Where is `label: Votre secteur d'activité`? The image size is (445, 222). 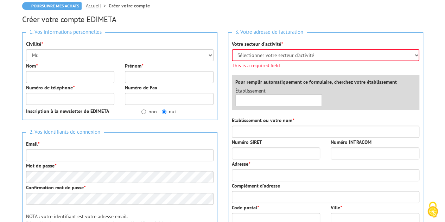 label: Votre secteur d'activité is located at coordinates (257, 44).